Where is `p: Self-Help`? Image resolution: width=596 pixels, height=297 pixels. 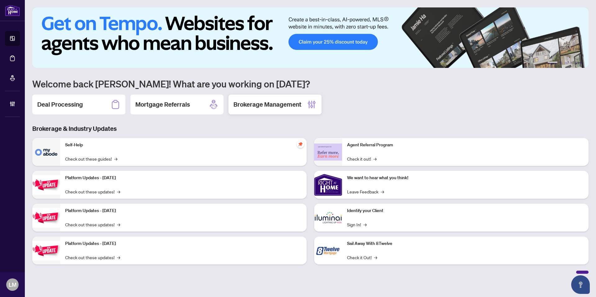 p: Self-Help is located at coordinates (183, 145).